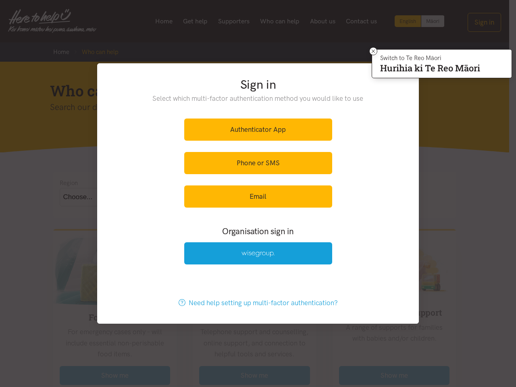 The width and height of the screenshot is (516, 387). What do you see at coordinates (258, 98) in the screenshot?
I see `p: Select which multi-factor authentication method you would like to use` at bounding box center [258, 98].